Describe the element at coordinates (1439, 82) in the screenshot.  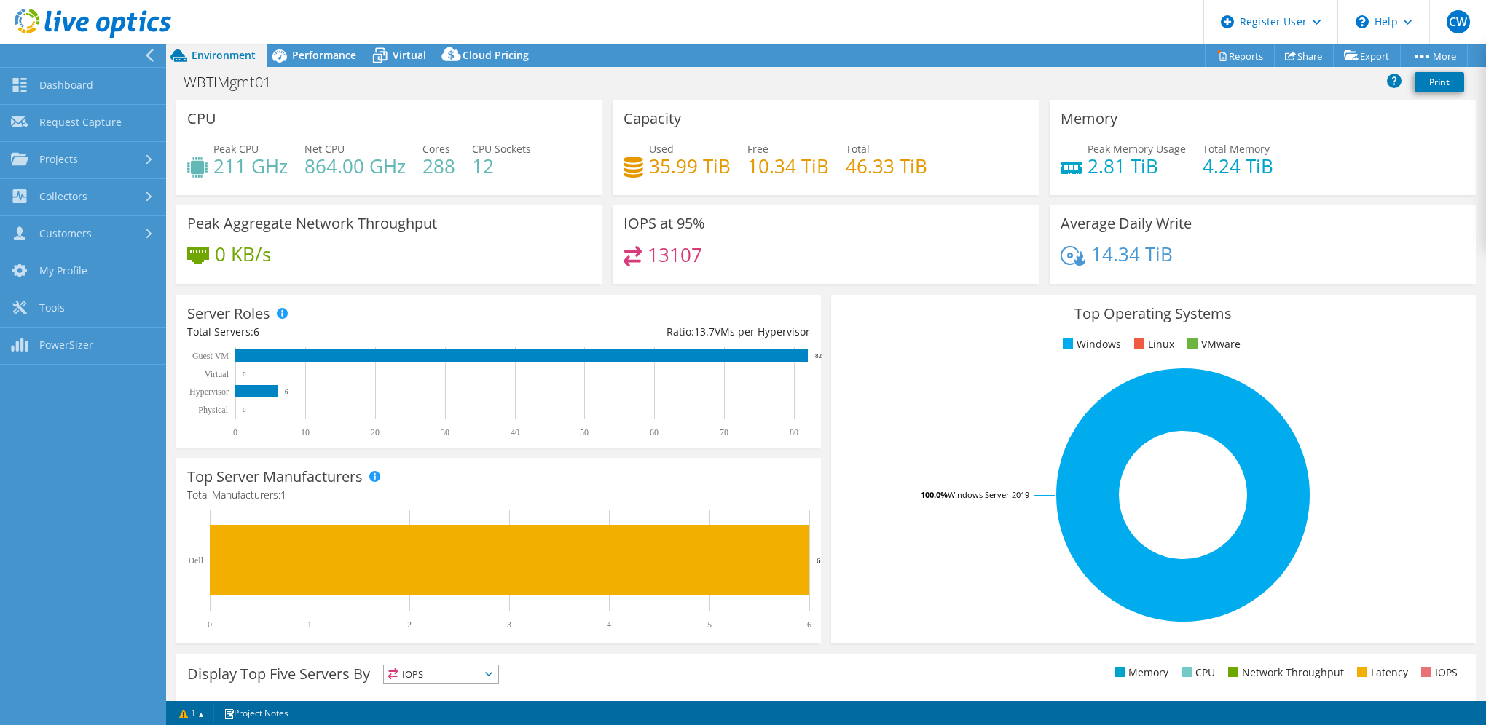
I see `a: Print` at that location.